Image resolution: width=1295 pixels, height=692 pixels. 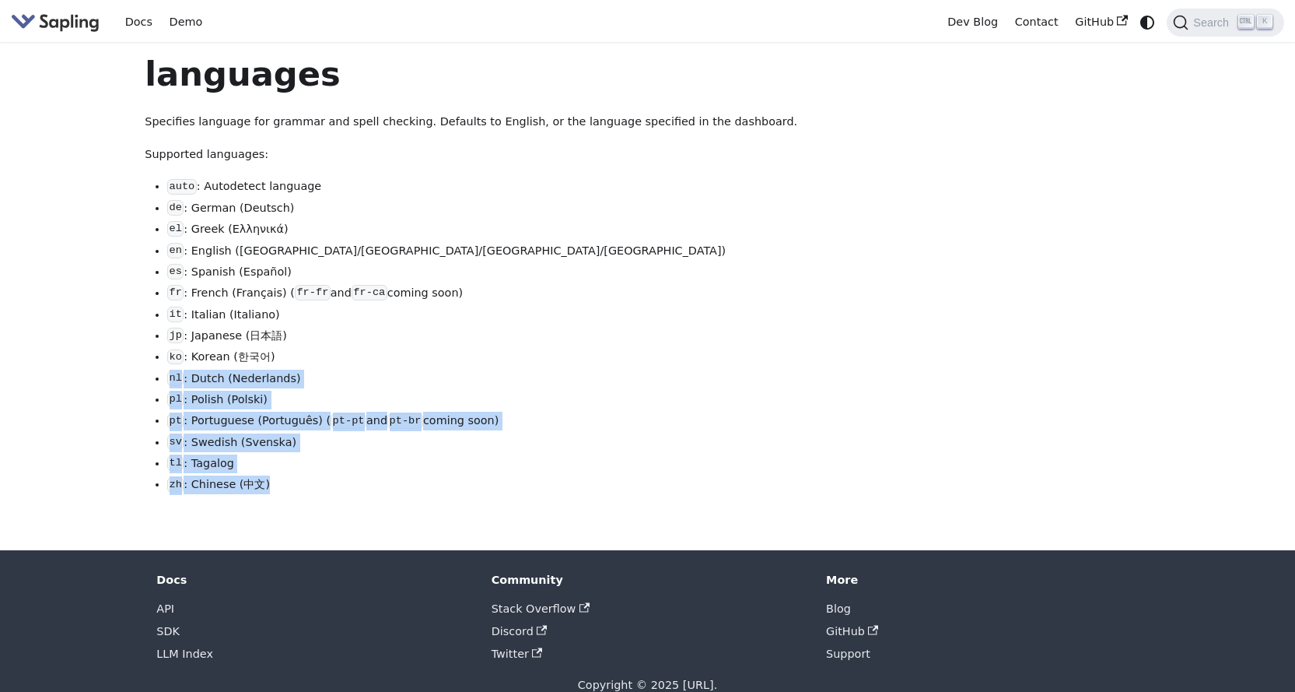 I want to click on code: pt, so click(x=175, y=421).